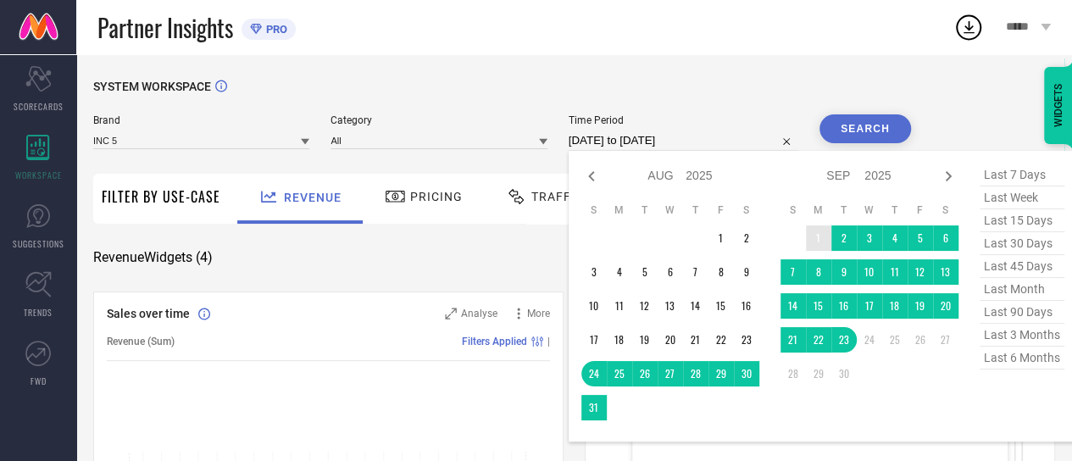  Describe the element at coordinates (619, 374) in the screenshot. I see `td: Mon Aug 25 2025` at that location.